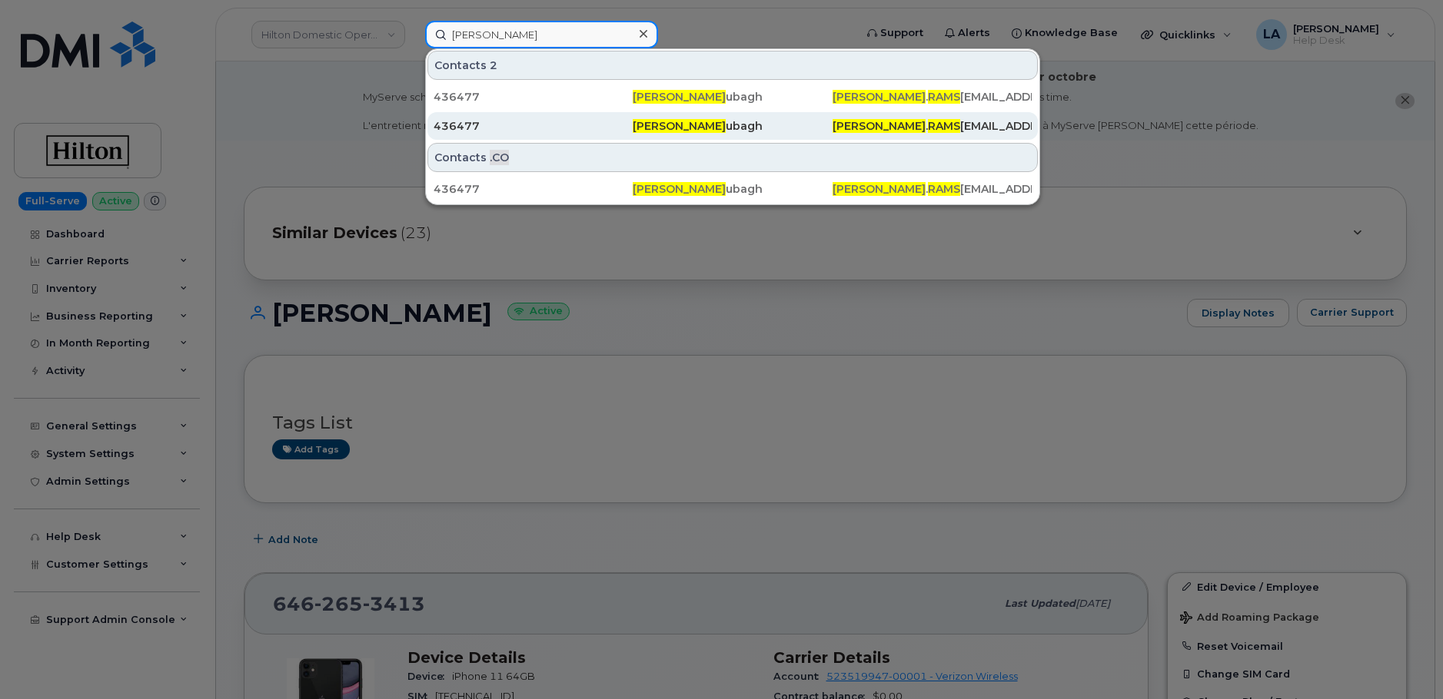 Image resolution: width=1443 pixels, height=699 pixels. What do you see at coordinates (499, 158) in the screenshot?
I see `span: .CO` at bounding box center [499, 158].